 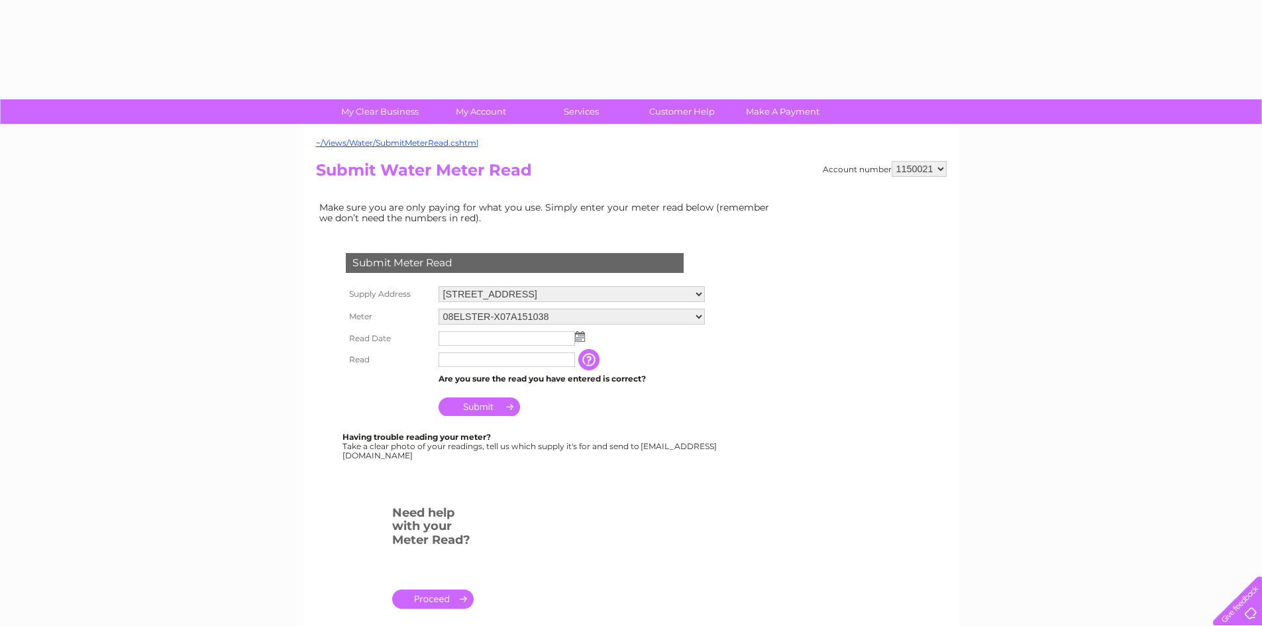 I want to click on div: Account number, so click(x=885, y=169).